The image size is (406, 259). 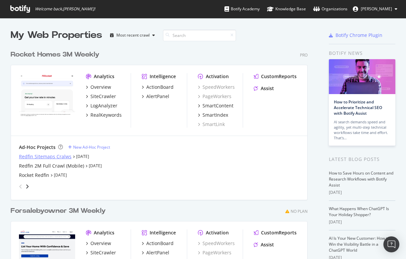 What do you see at coordinates (56, 35) in the screenshot?
I see `div: My Web Properties` at bounding box center [56, 35].